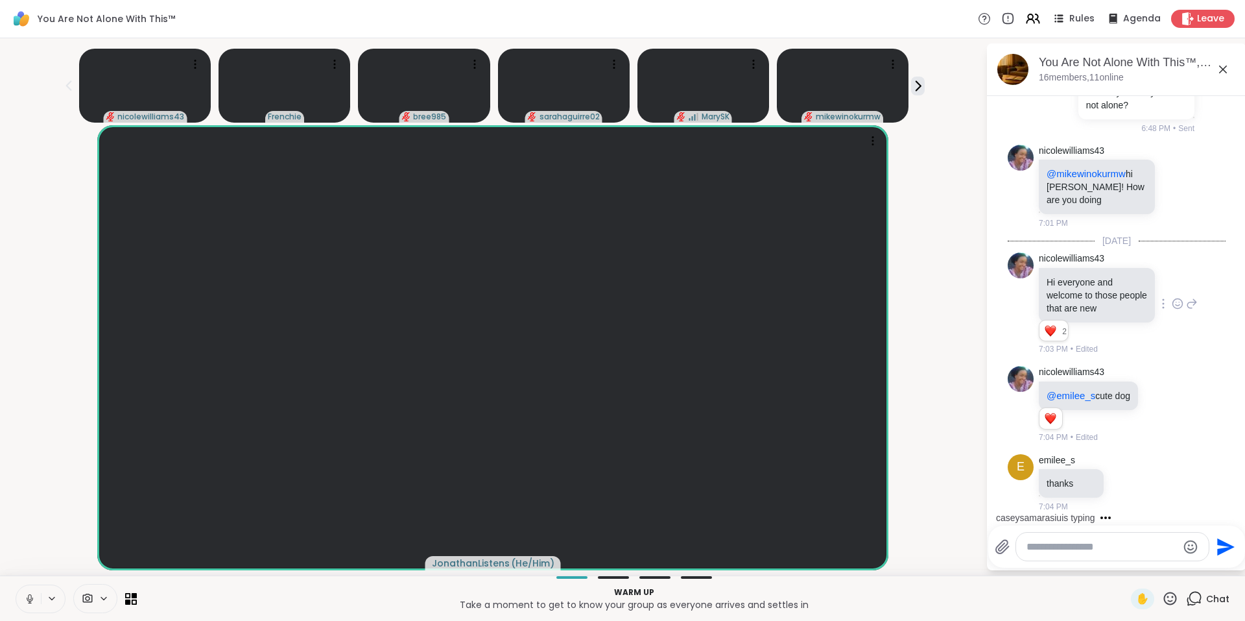  Describe the element at coordinates (429, 117) in the screenshot. I see `span: bree985` at that location.